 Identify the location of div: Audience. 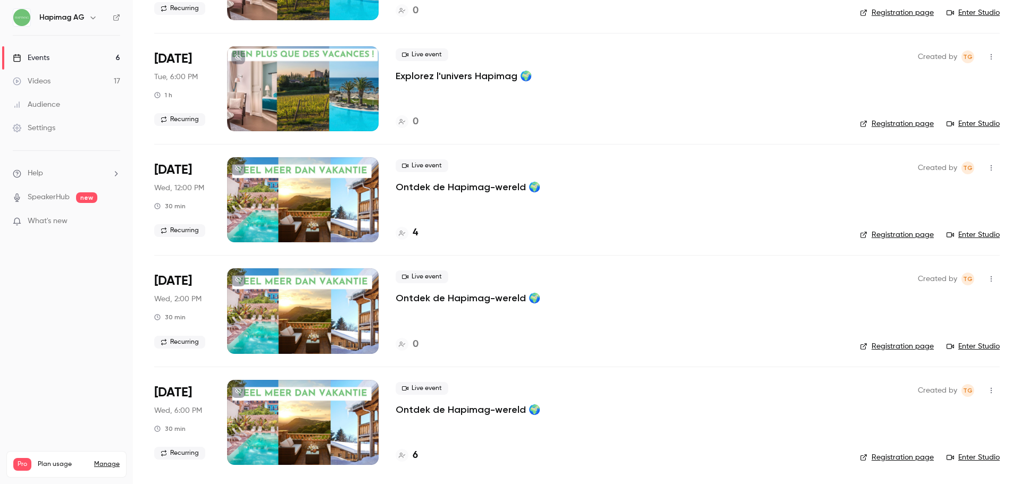
(36, 105).